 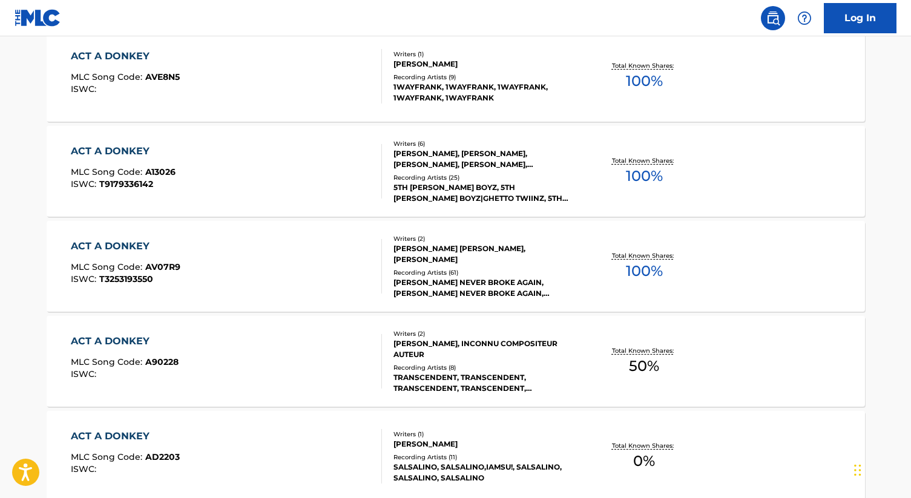 I want to click on div: Chat Widget, so click(x=881, y=469).